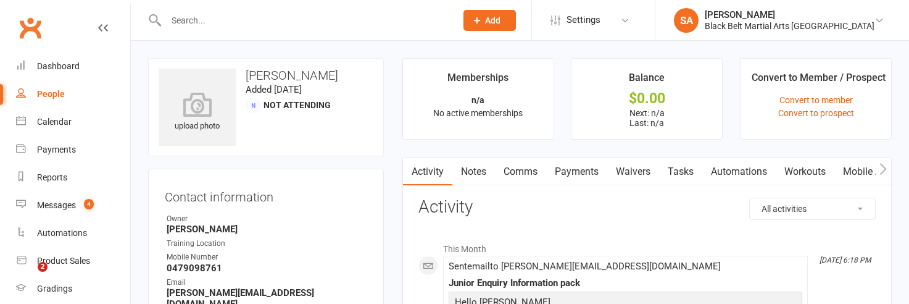 This screenshot has height=304, width=909. What do you see at coordinates (54, 122) in the screenshot?
I see `div: Calendar` at bounding box center [54, 122].